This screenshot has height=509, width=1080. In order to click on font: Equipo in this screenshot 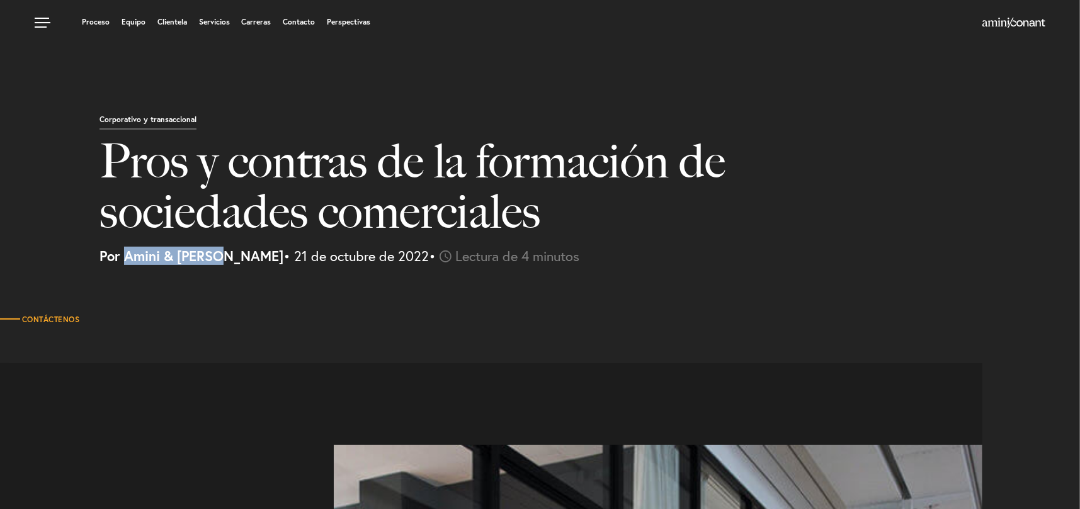, I will do `click(133, 21)`.